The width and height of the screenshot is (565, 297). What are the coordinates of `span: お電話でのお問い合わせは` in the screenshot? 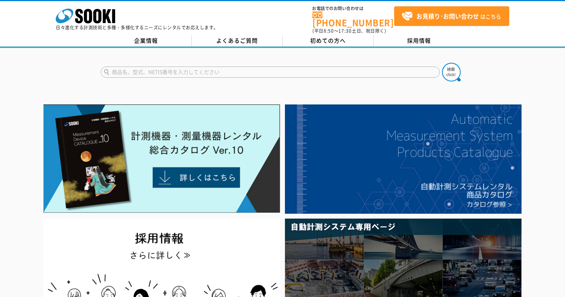 It's located at (353, 9).